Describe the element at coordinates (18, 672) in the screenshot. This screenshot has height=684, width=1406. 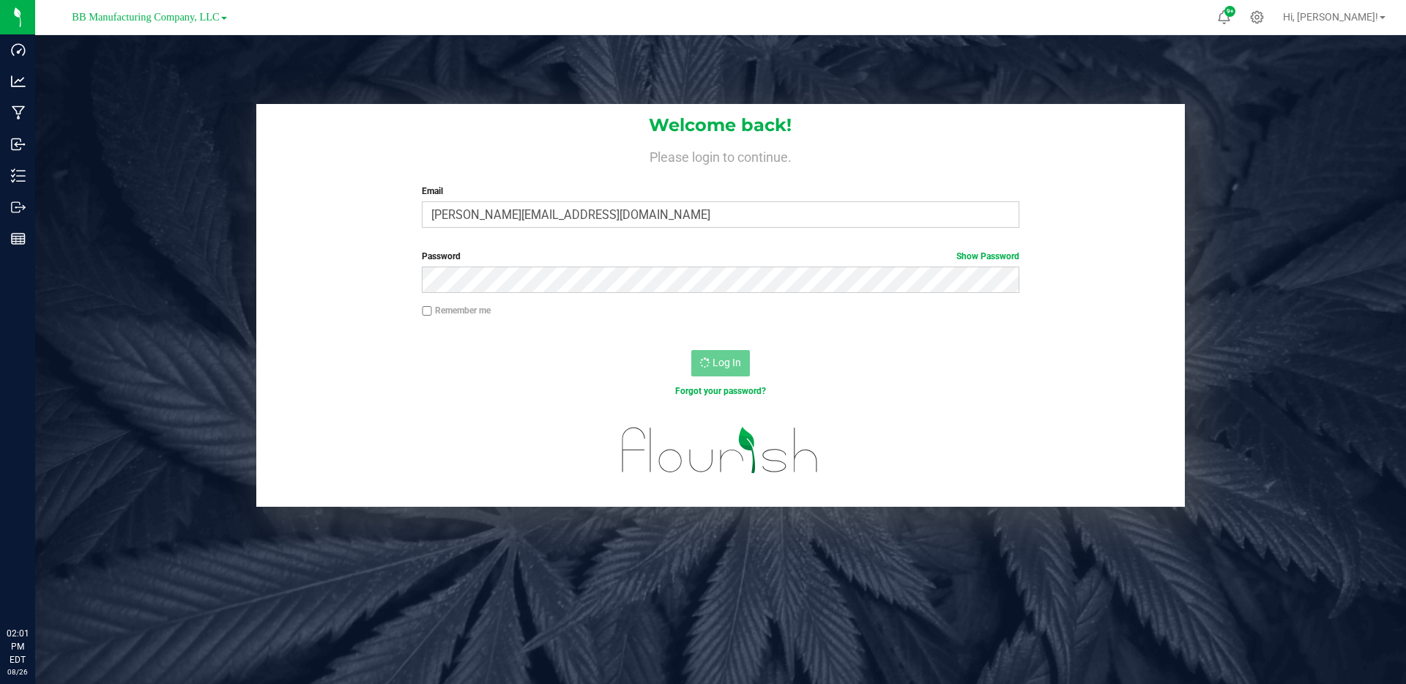
I see `p: 08/26` at that location.